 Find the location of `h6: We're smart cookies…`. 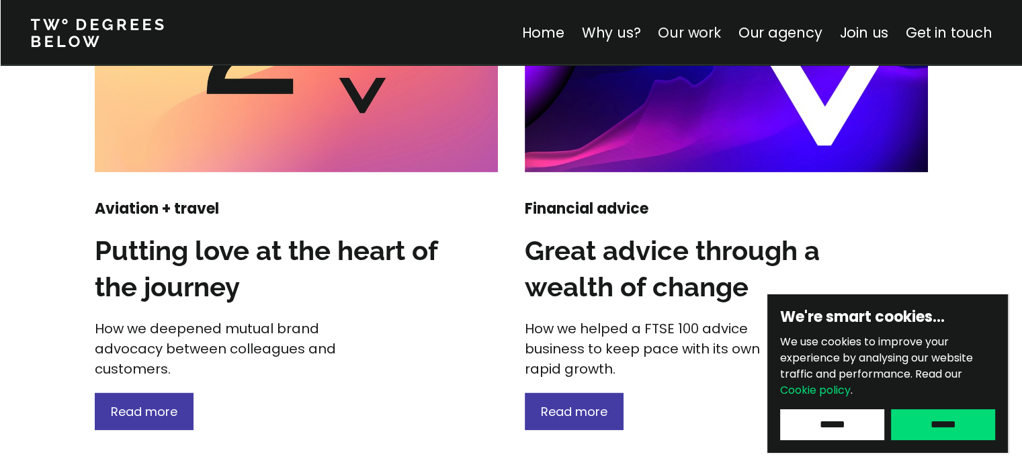

h6: We're smart cookies… is located at coordinates (888, 317).